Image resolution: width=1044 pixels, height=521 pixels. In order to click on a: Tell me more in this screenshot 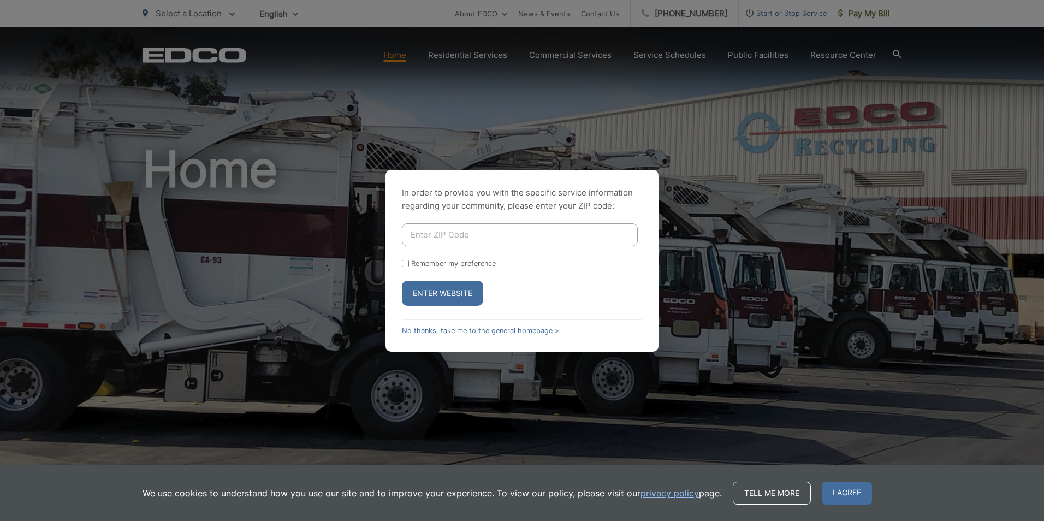, I will do `click(772, 493)`.